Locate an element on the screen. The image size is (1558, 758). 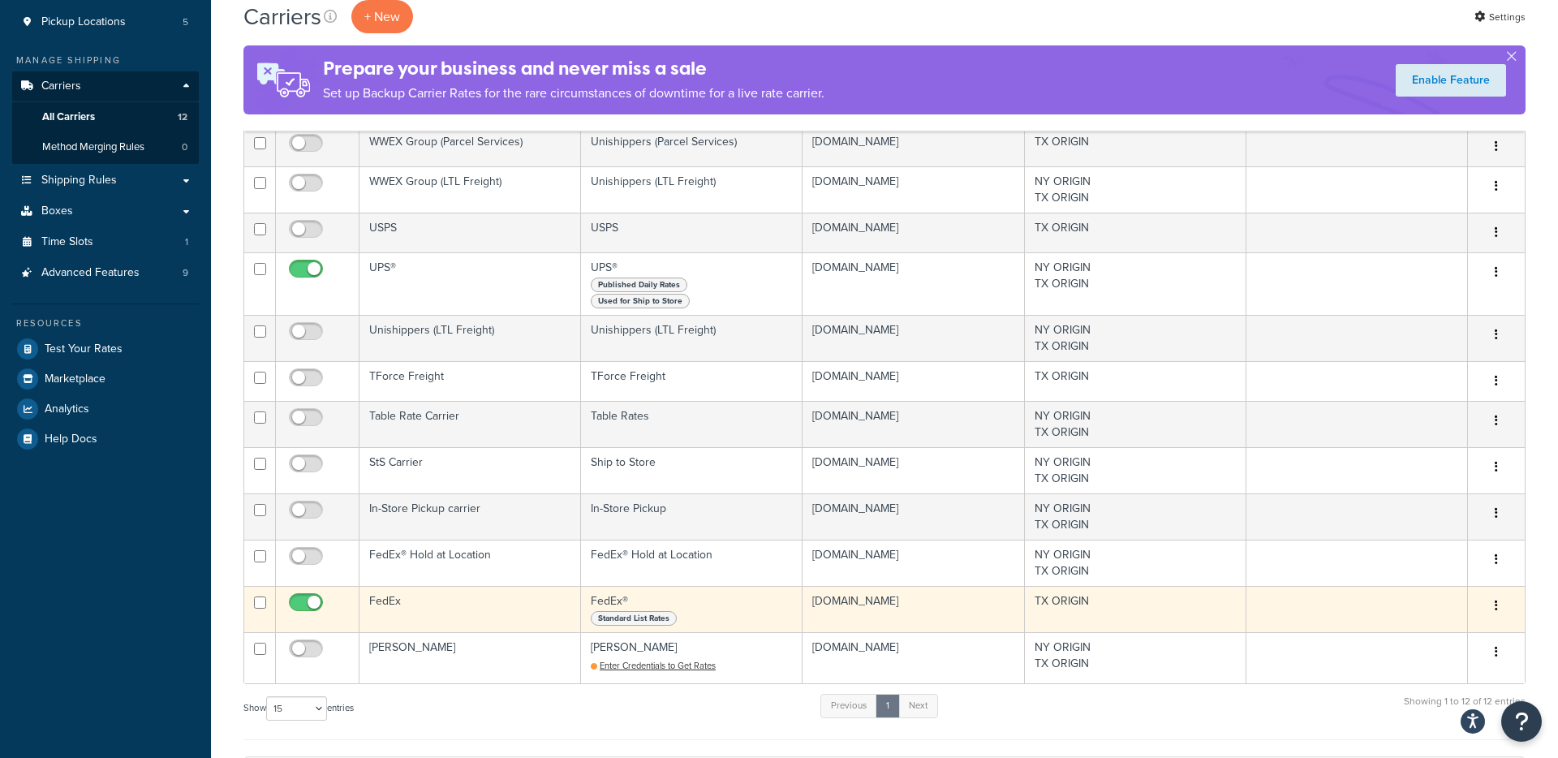
span: 9 is located at coordinates (185, 273).